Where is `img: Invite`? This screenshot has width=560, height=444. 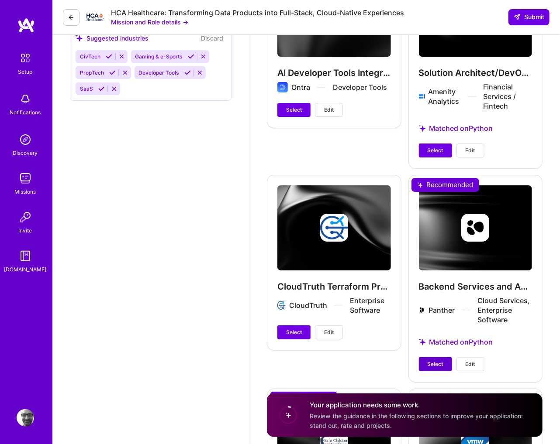 img: Invite is located at coordinates (25, 217).